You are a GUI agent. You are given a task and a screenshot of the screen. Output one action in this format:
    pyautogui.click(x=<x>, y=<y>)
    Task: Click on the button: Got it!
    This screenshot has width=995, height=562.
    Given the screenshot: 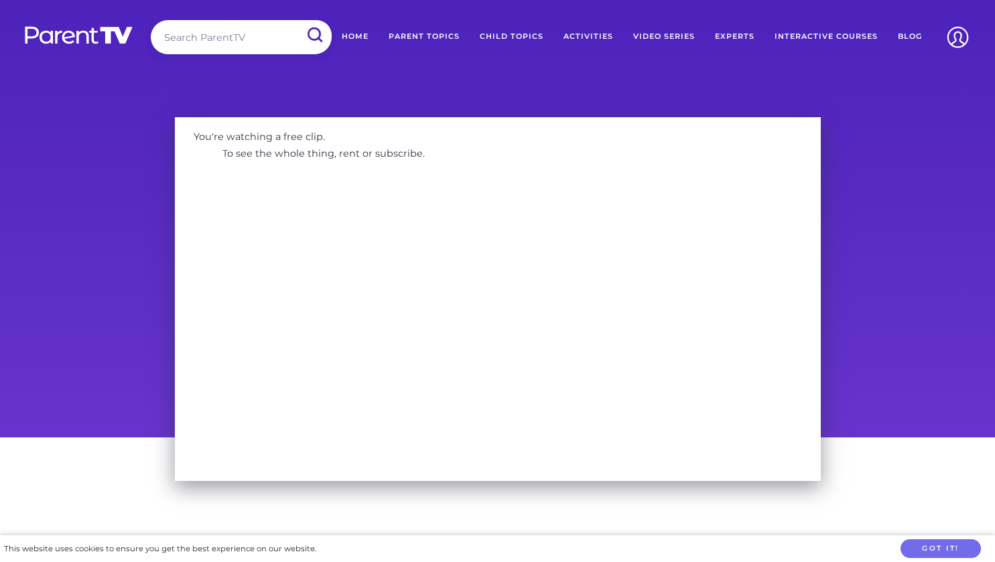 What is the action you would take?
    pyautogui.click(x=941, y=549)
    